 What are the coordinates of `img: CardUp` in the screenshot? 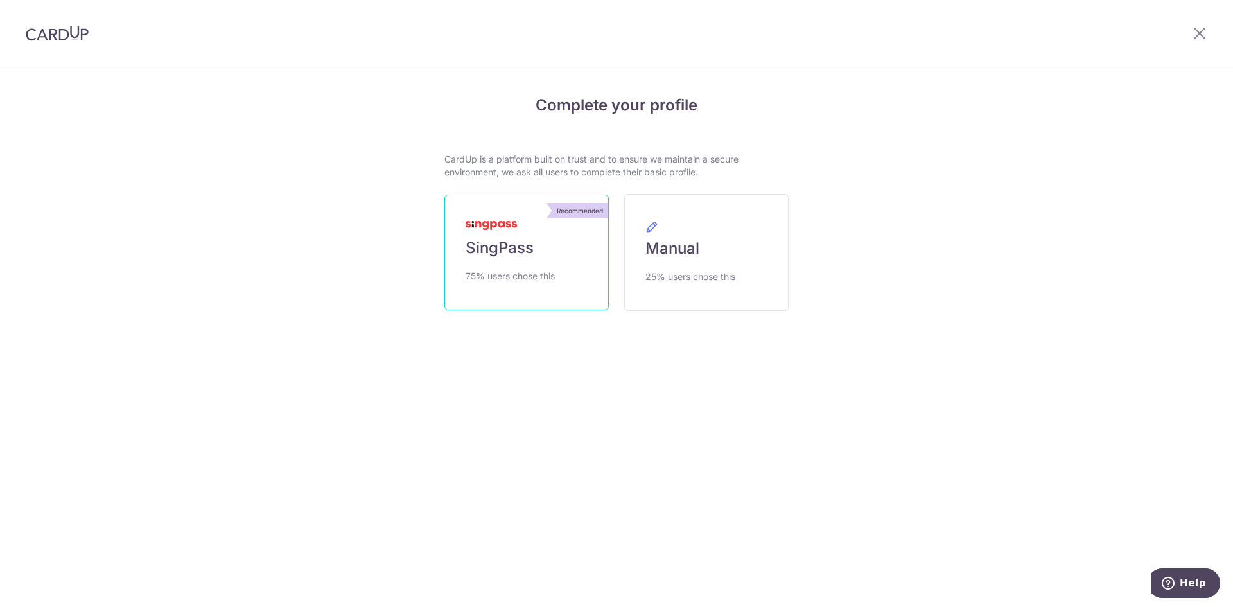 It's located at (57, 33).